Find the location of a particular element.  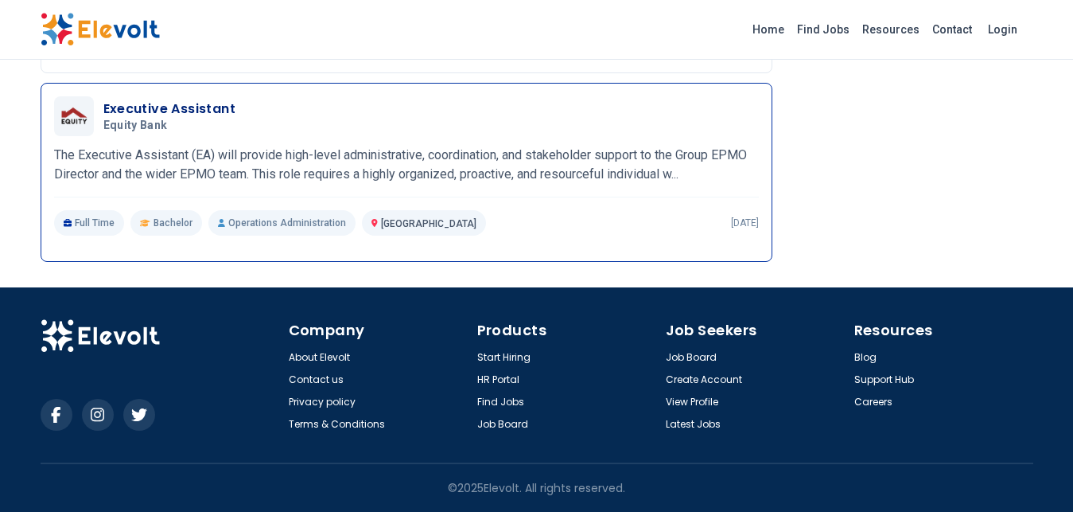

p: Full Time is located at coordinates (89, 223).